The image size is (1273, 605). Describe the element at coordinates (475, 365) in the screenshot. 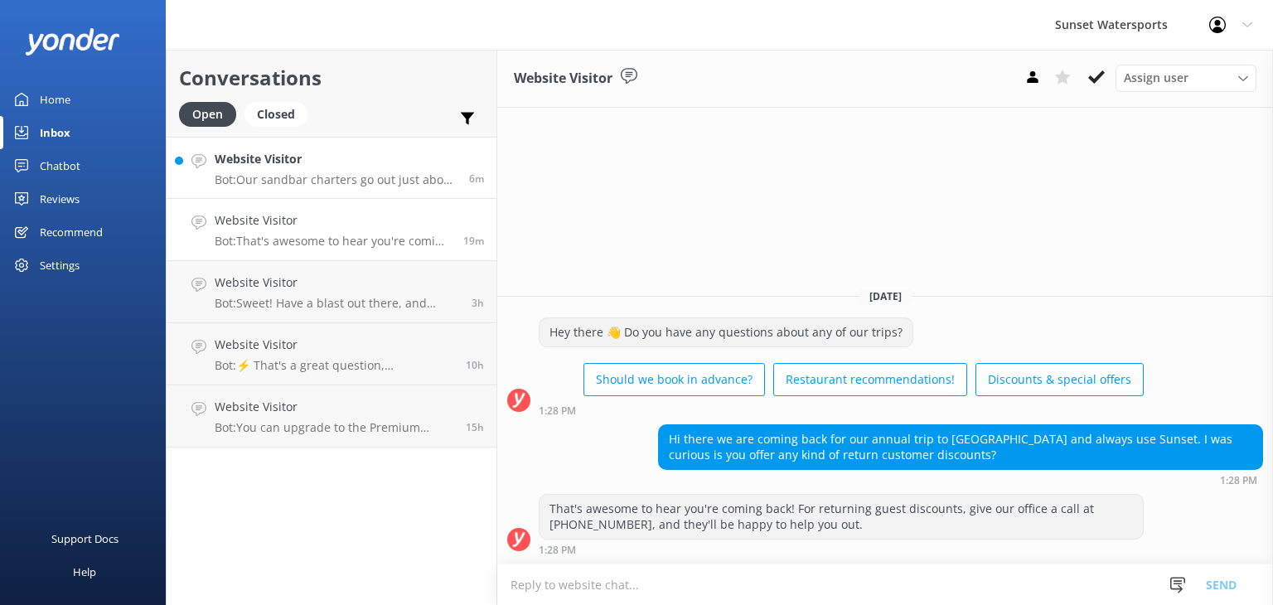

I see `span: Sep 08 2025 02:14am (UTC -05:00) America/Cancun` at that location.